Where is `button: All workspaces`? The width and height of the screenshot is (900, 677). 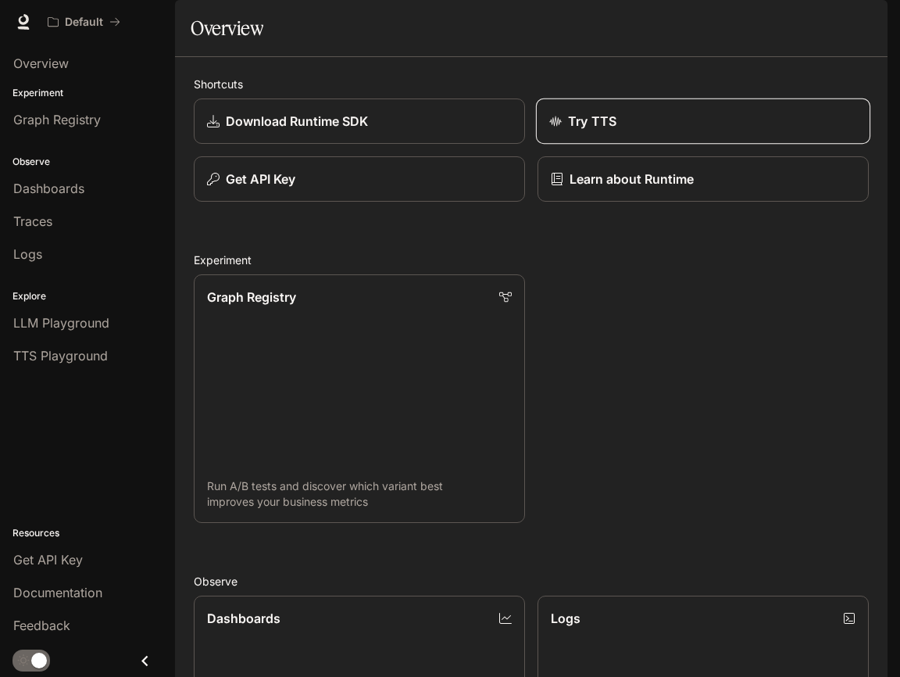 button: All workspaces is located at coordinates (84, 22).